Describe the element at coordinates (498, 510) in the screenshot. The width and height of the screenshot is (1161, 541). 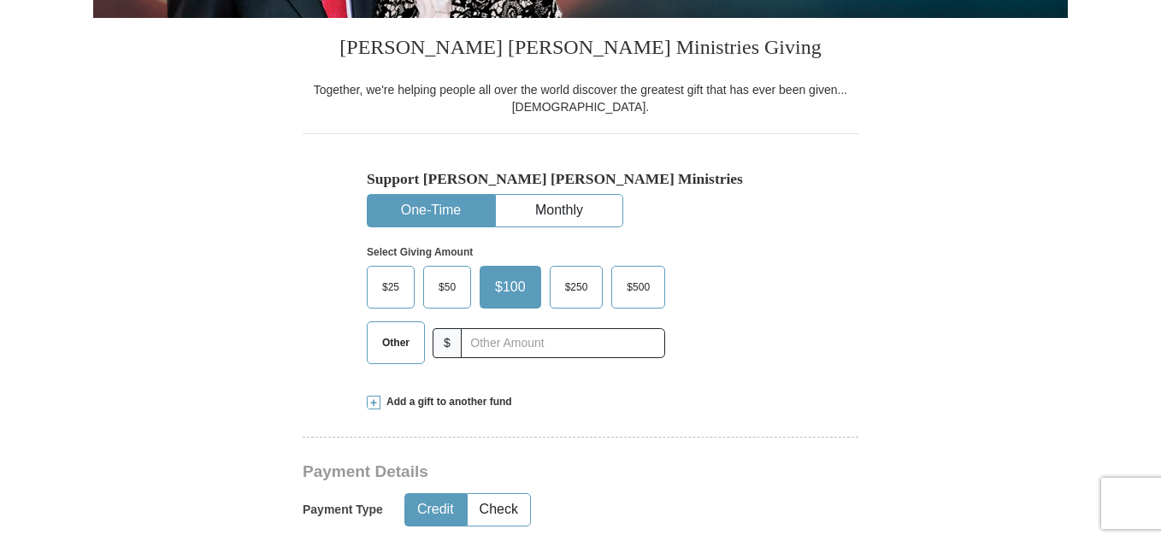
I see `button: Check` at that location.